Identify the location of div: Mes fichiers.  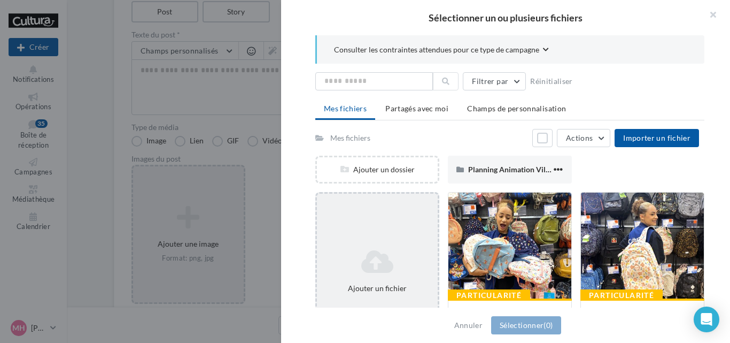
(350, 138).